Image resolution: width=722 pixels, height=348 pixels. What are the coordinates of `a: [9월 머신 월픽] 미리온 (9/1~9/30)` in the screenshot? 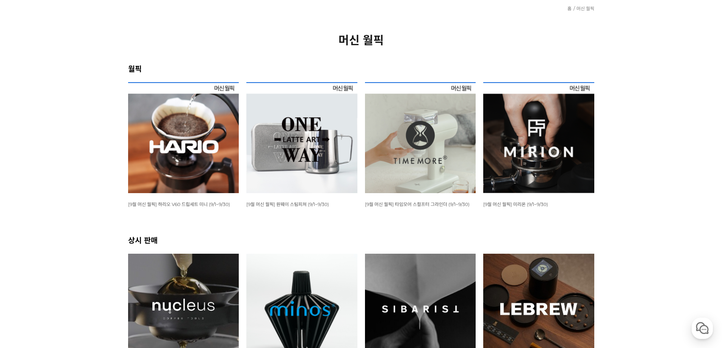 It's located at (515, 204).